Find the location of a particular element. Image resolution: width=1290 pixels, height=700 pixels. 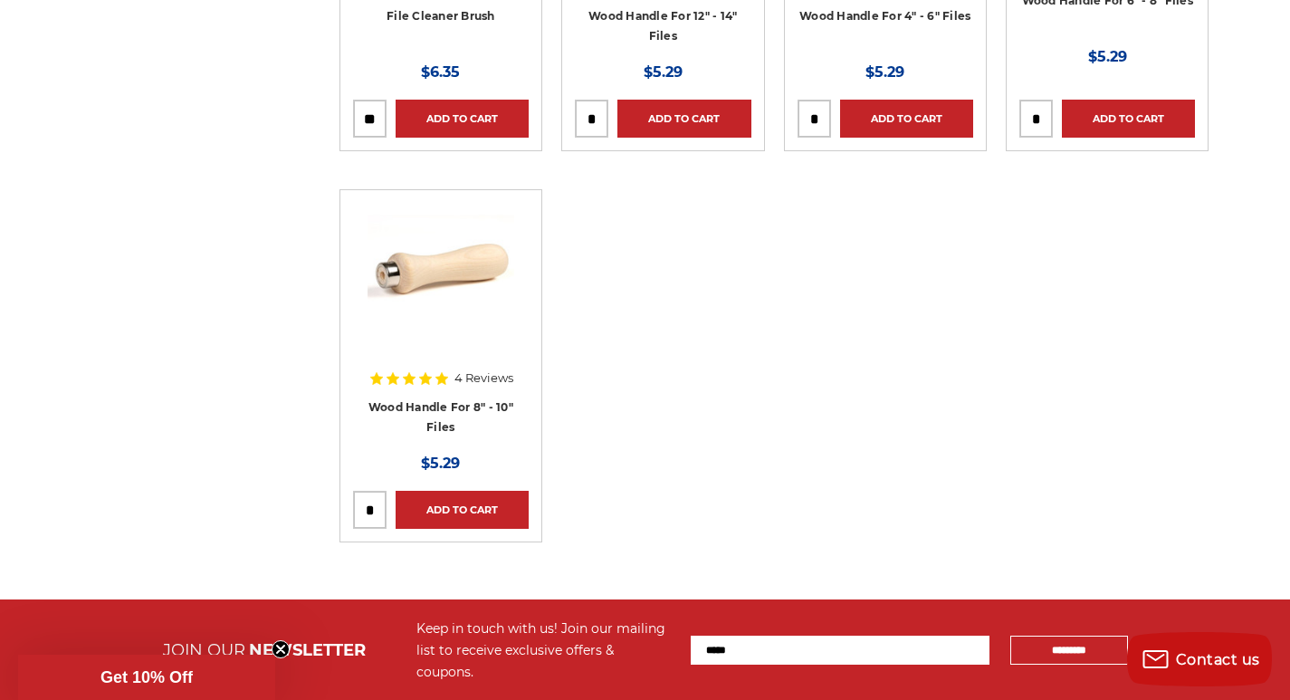

a: Wood Handle For 12" - 14" Files is located at coordinates (663, 26).